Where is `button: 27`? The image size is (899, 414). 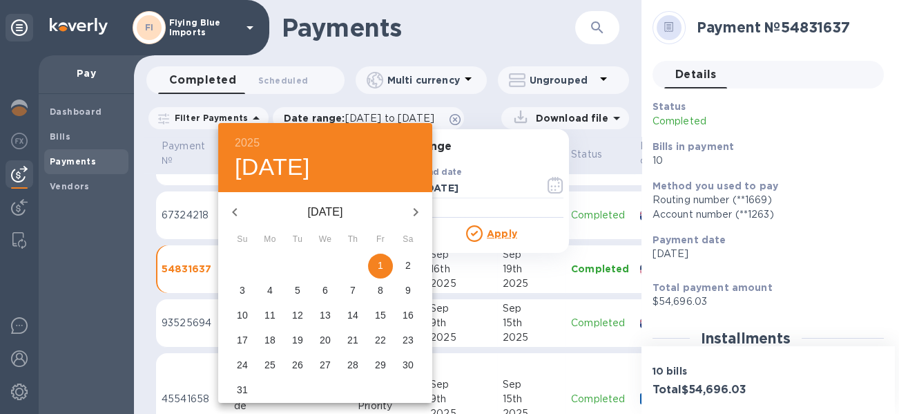
button: 27 is located at coordinates (325, 365).